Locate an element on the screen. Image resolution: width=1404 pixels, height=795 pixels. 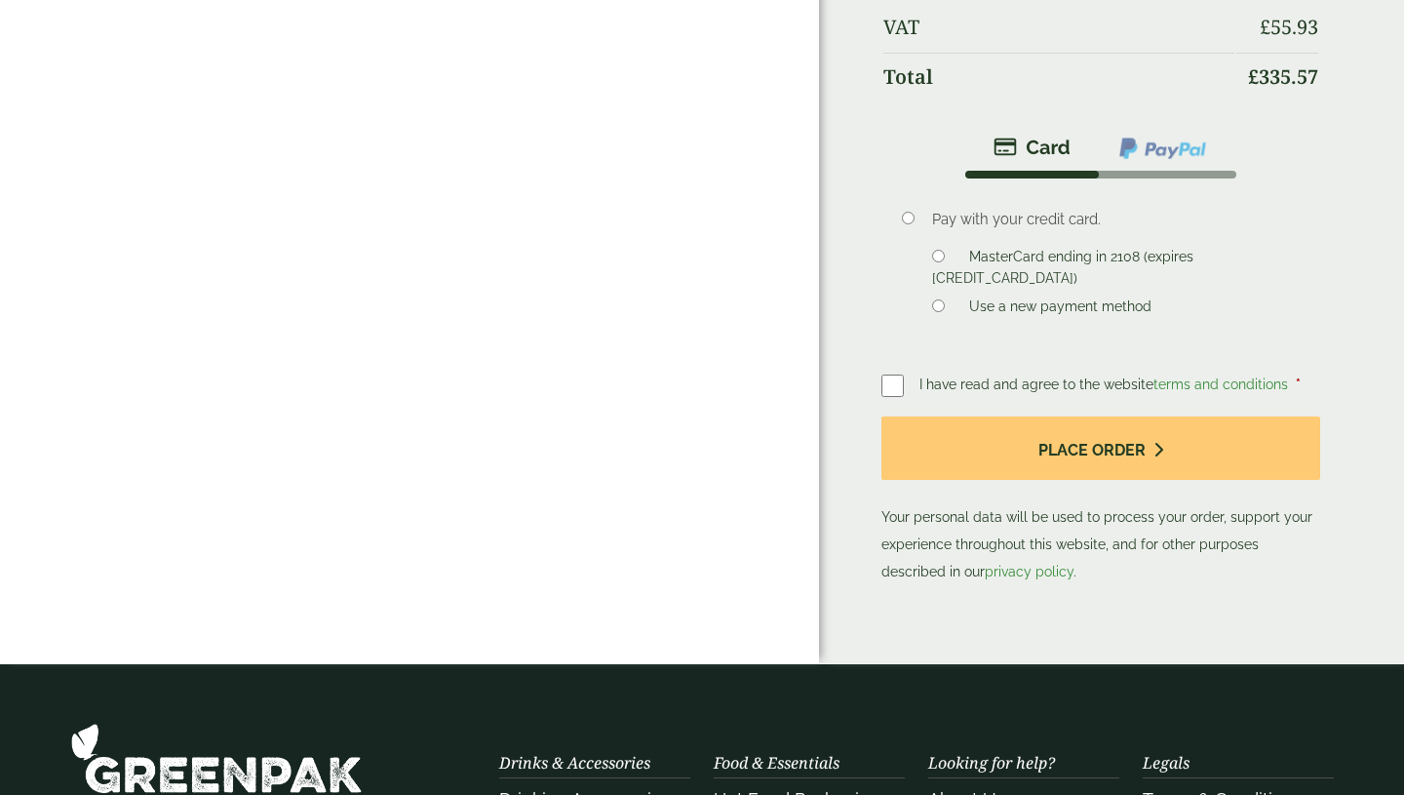
p: Your personal data will be used to process your order, support your experience throughout this we... is located at coordinates (1101, 500).